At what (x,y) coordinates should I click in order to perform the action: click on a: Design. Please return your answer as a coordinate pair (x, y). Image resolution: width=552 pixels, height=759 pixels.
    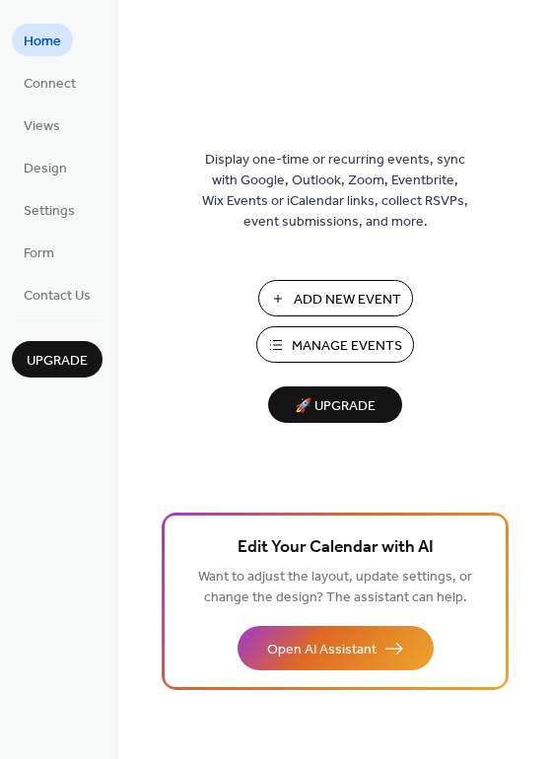
    Looking at the image, I should click on (45, 167).